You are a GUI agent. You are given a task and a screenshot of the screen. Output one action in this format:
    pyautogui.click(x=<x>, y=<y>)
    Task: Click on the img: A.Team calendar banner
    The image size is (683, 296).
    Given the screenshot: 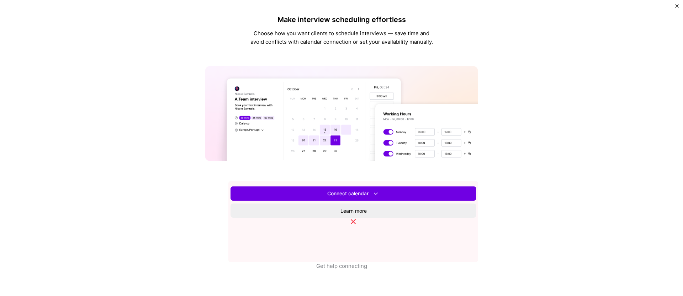 What is the action you would take?
    pyautogui.click(x=342, y=114)
    